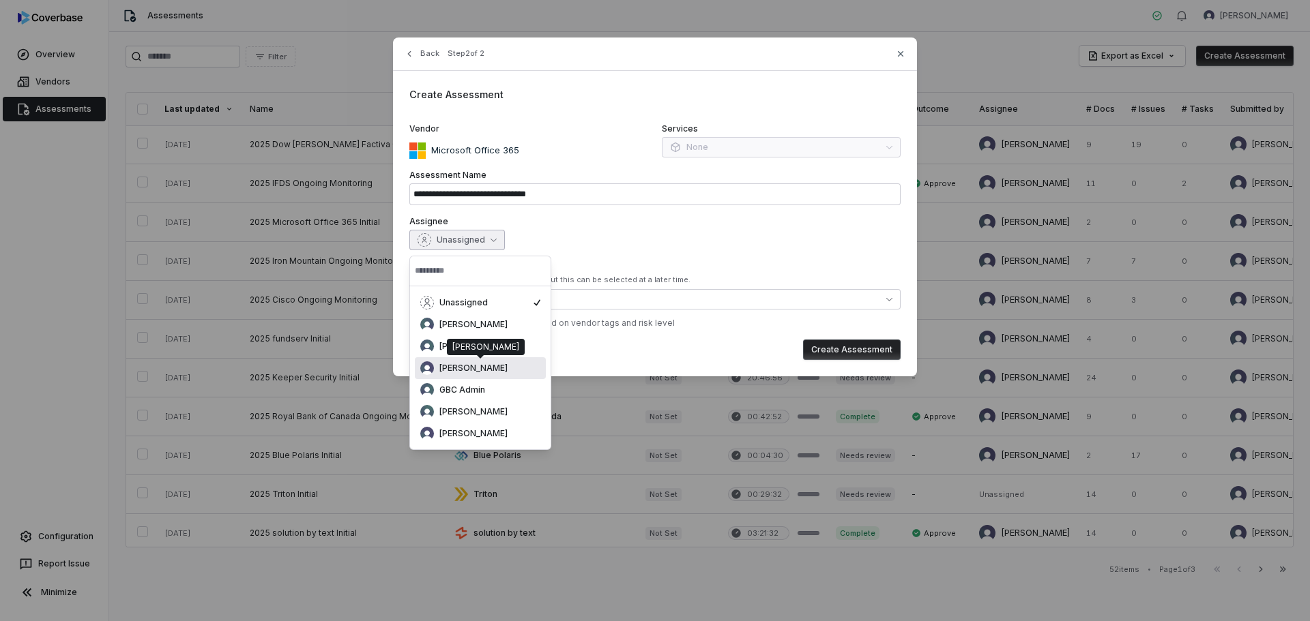 This screenshot has height=621, width=1310. Describe the element at coordinates (466, 53) in the screenshot. I see `span: Step 2 of 2` at that location.